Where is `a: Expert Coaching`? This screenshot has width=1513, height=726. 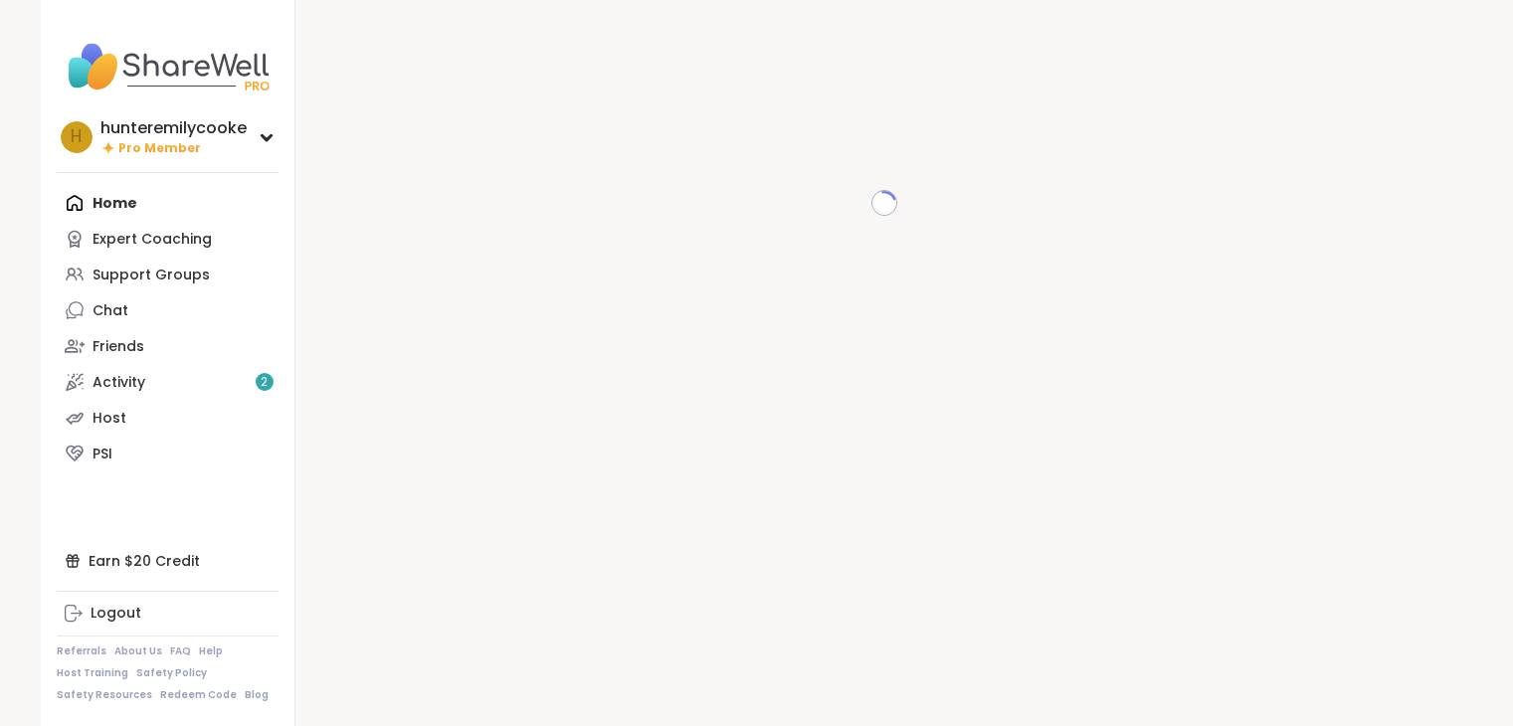
a: Expert Coaching is located at coordinates (167, 239).